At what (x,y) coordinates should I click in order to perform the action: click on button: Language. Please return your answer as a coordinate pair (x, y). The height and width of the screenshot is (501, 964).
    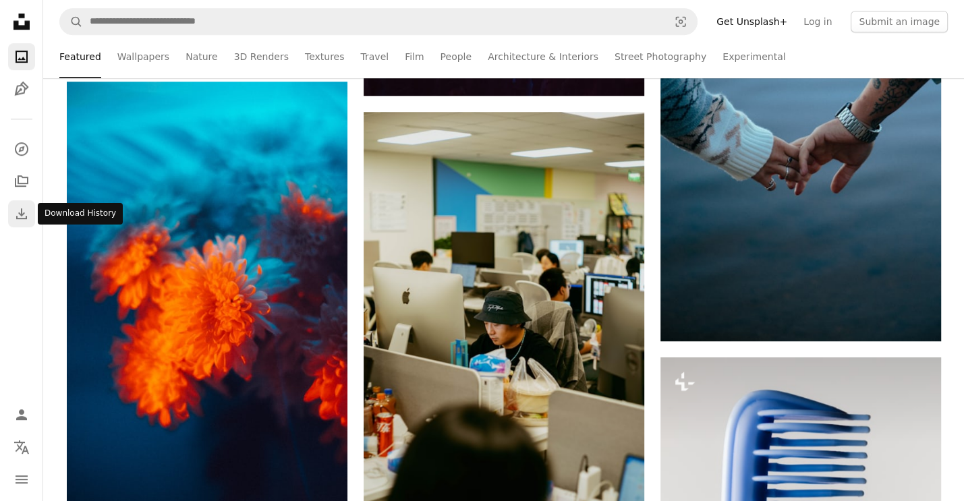
    Looking at the image, I should click on (22, 447).